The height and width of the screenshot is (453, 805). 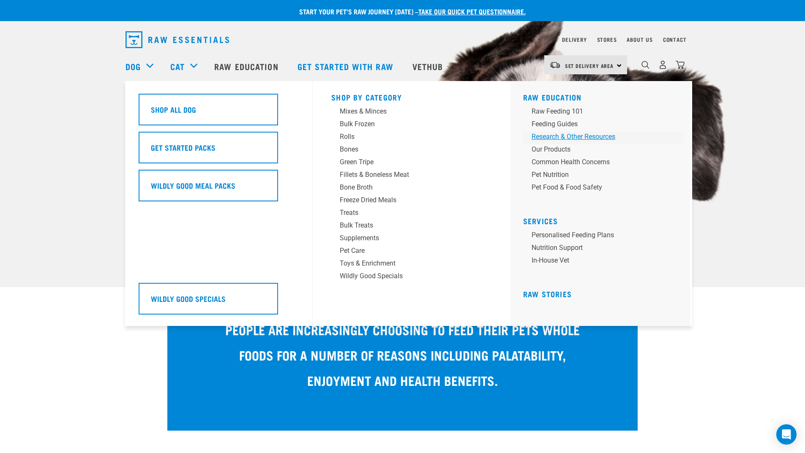 What do you see at coordinates (177, 66) in the screenshot?
I see `a: Cat` at bounding box center [177, 66].